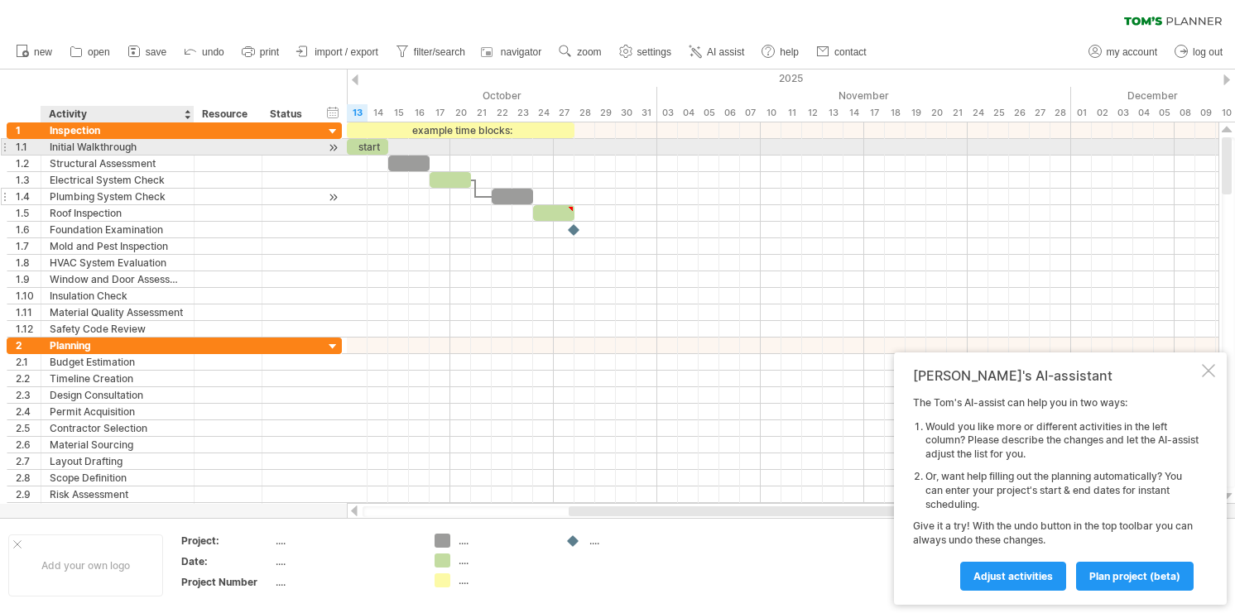  Describe the element at coordinates (842, 52) in the screenshot. I see `a: contact` at that location.